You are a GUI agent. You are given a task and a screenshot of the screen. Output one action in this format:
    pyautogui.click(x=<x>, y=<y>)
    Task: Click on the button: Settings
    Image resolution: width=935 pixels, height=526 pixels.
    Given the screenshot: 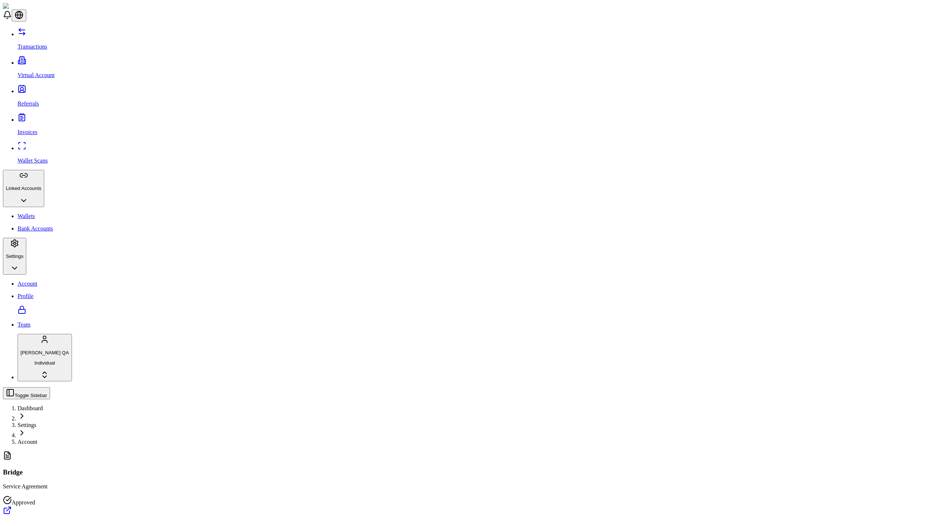 What is the action you would take?
    pyautogui.click(x=15, y=256)
    